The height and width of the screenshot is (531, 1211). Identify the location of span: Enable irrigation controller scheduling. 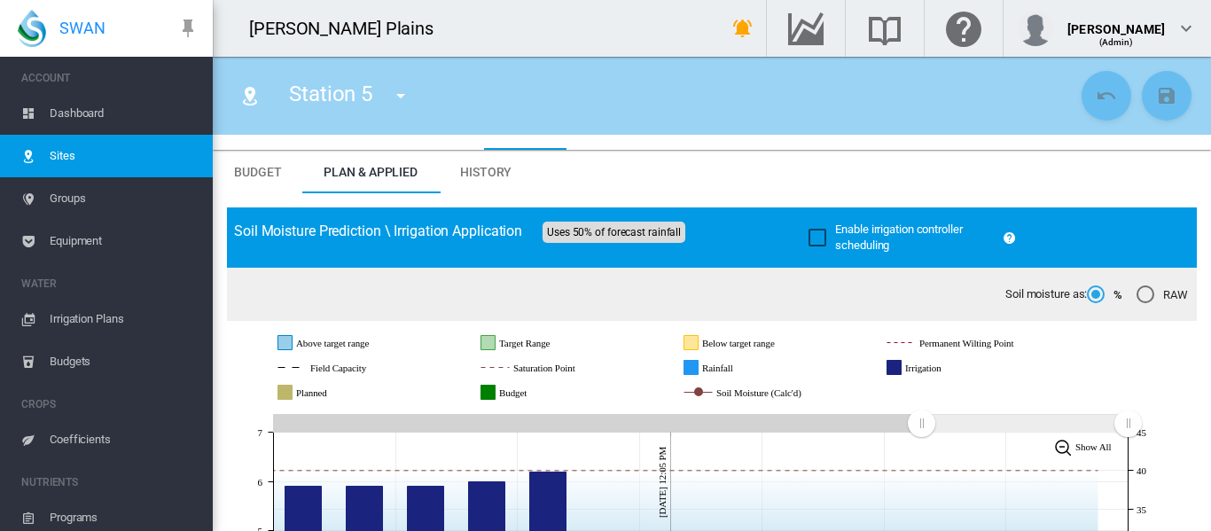
(898, 237).